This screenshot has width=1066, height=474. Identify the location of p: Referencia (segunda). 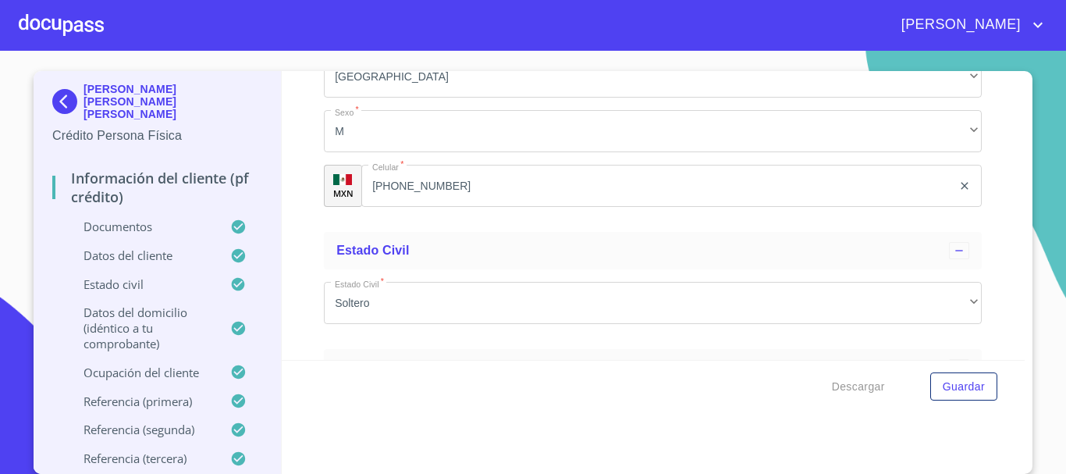
(141, 429).